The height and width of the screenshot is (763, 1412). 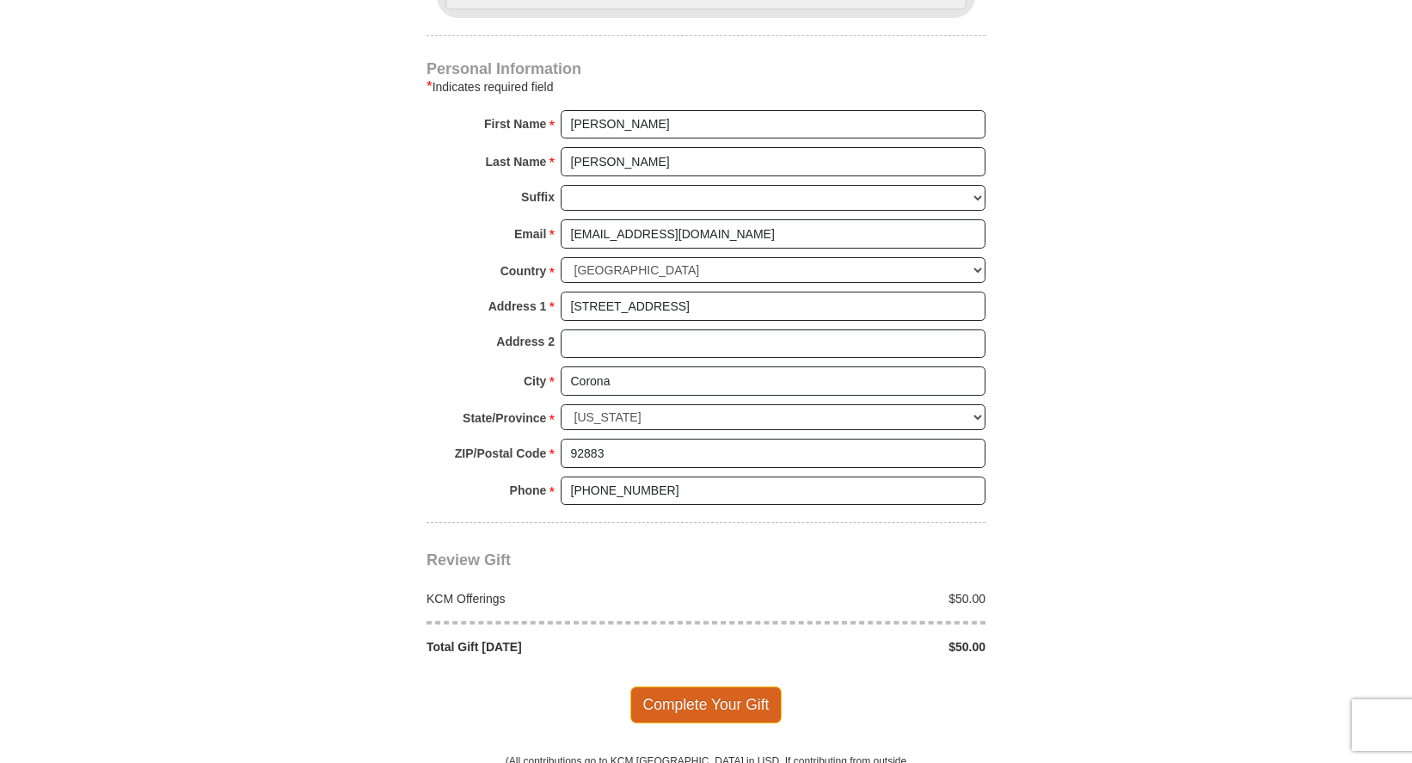 What do you see at coordinates (528, 490) in the screenshot?
I see `strong: Phone` at bounding box center [528, 490].